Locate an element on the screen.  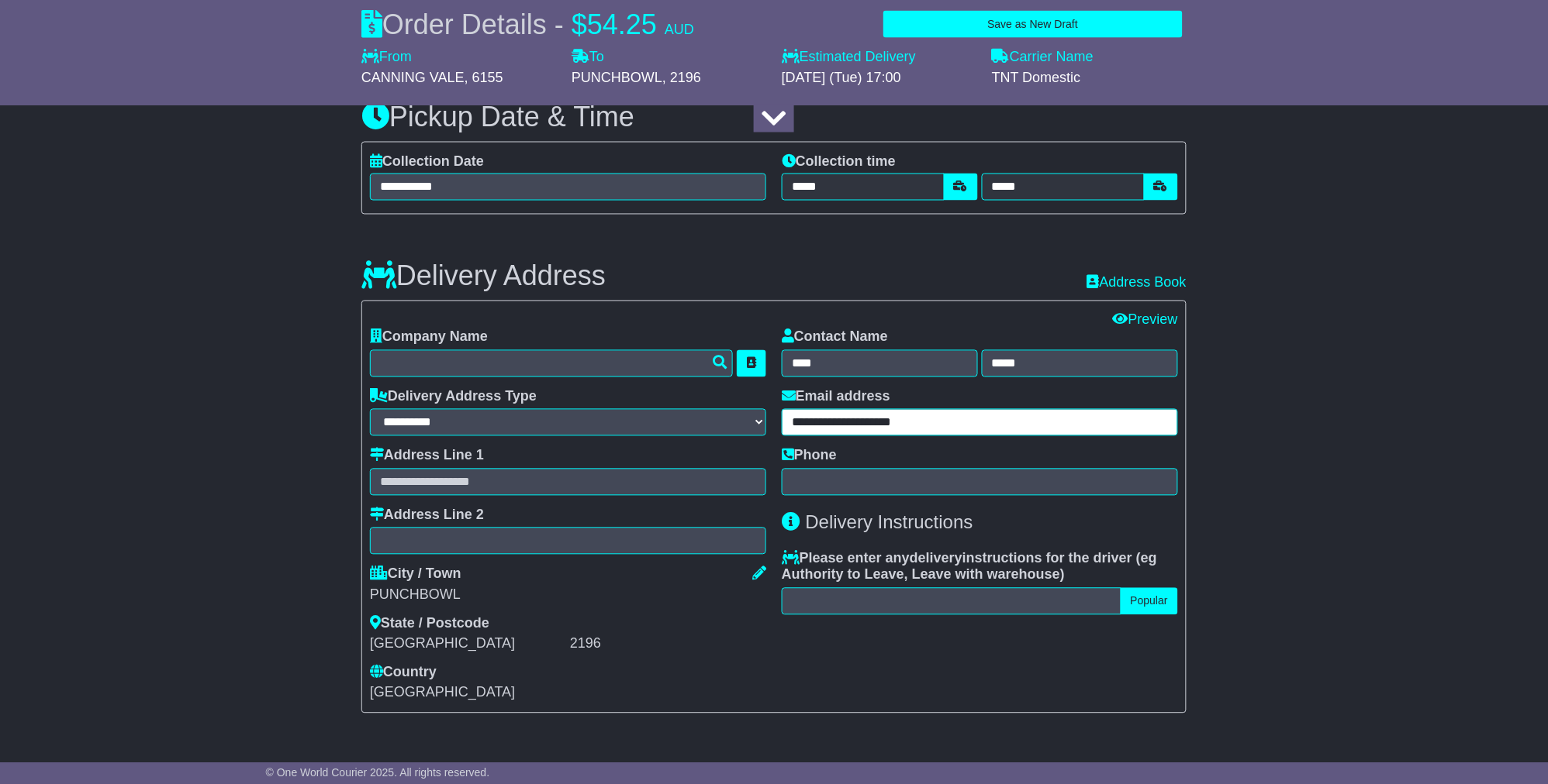
button: Save as New Draft is located at coordinates (1033, 24).